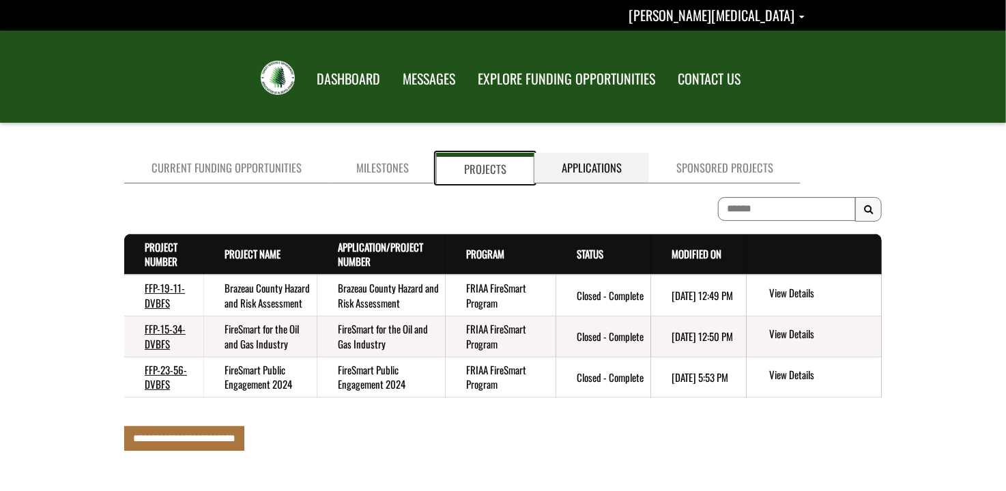 The width and height of the screenshot is (1006, 491). I want to click on a: Current Funding Opportunities, so click(227, 168).